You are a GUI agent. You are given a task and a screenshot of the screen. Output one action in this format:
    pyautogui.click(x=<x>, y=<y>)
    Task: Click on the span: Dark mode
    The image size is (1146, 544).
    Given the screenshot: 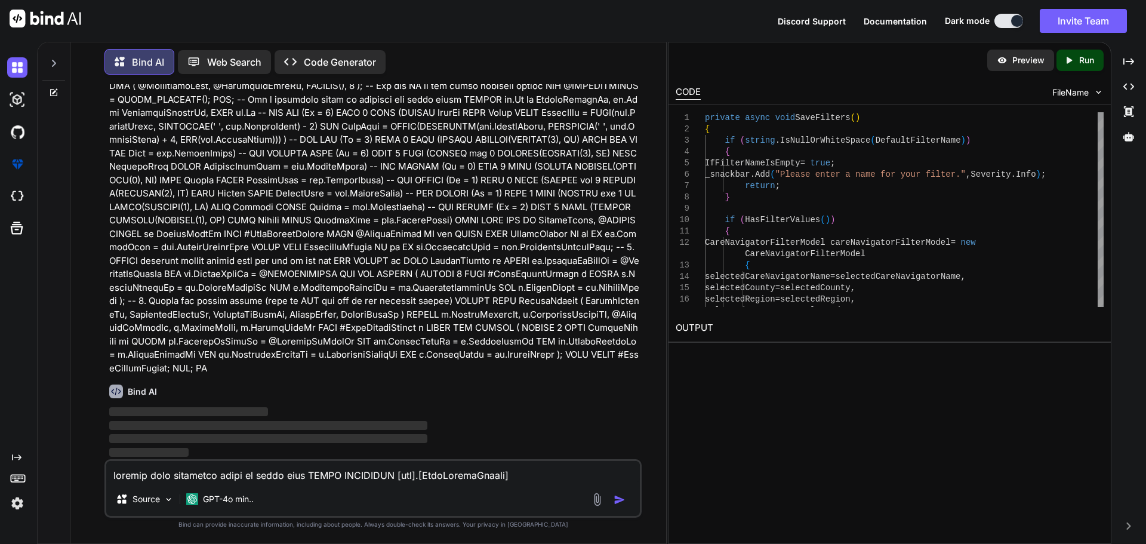 What is the action you would take?
    pyautogui.click(x=967, y=21)
    